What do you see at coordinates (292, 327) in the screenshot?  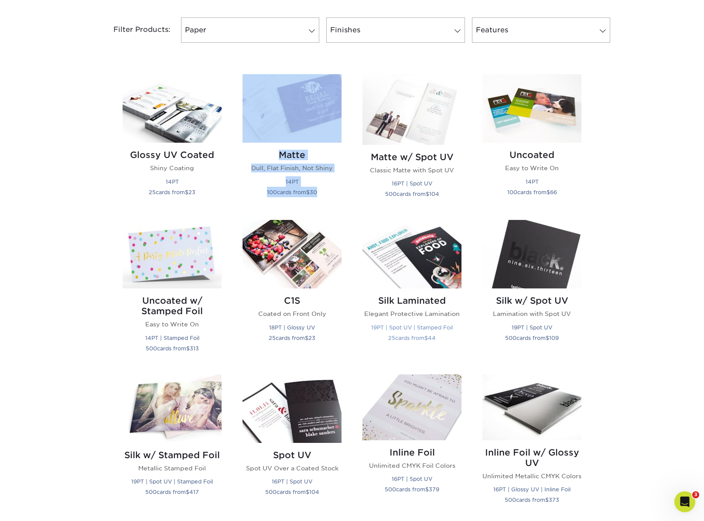 I see `small: 18PT | Glossy UV` at bounding box center [292, 327].